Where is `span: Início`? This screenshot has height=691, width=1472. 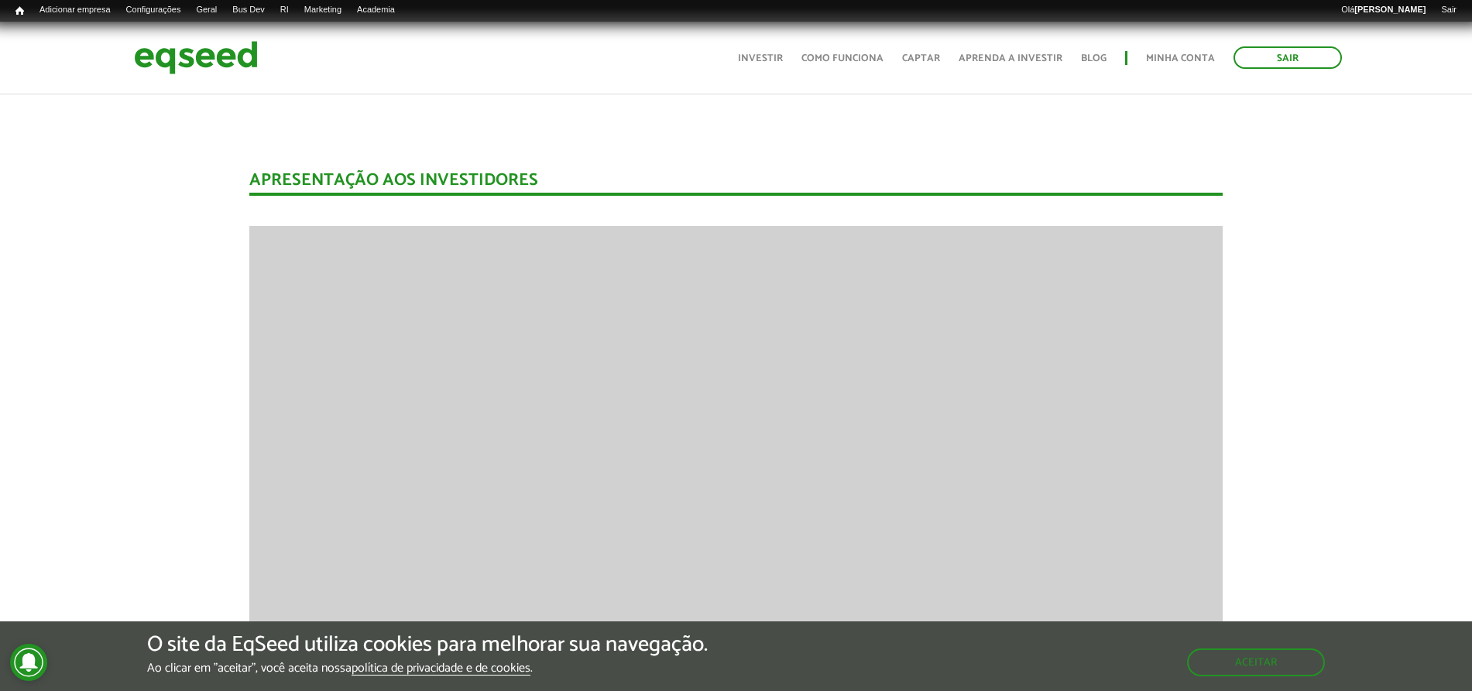 span: Início is located at coordinates (19, 11).